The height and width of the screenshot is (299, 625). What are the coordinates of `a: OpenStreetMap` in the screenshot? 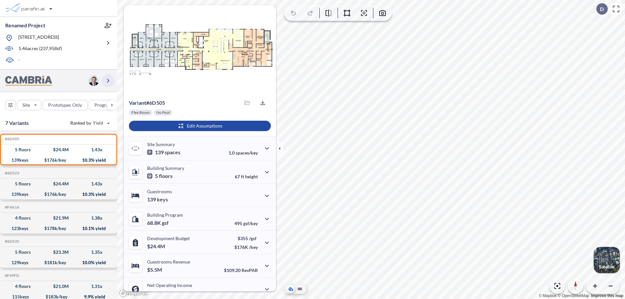 It's located at (573, 296).